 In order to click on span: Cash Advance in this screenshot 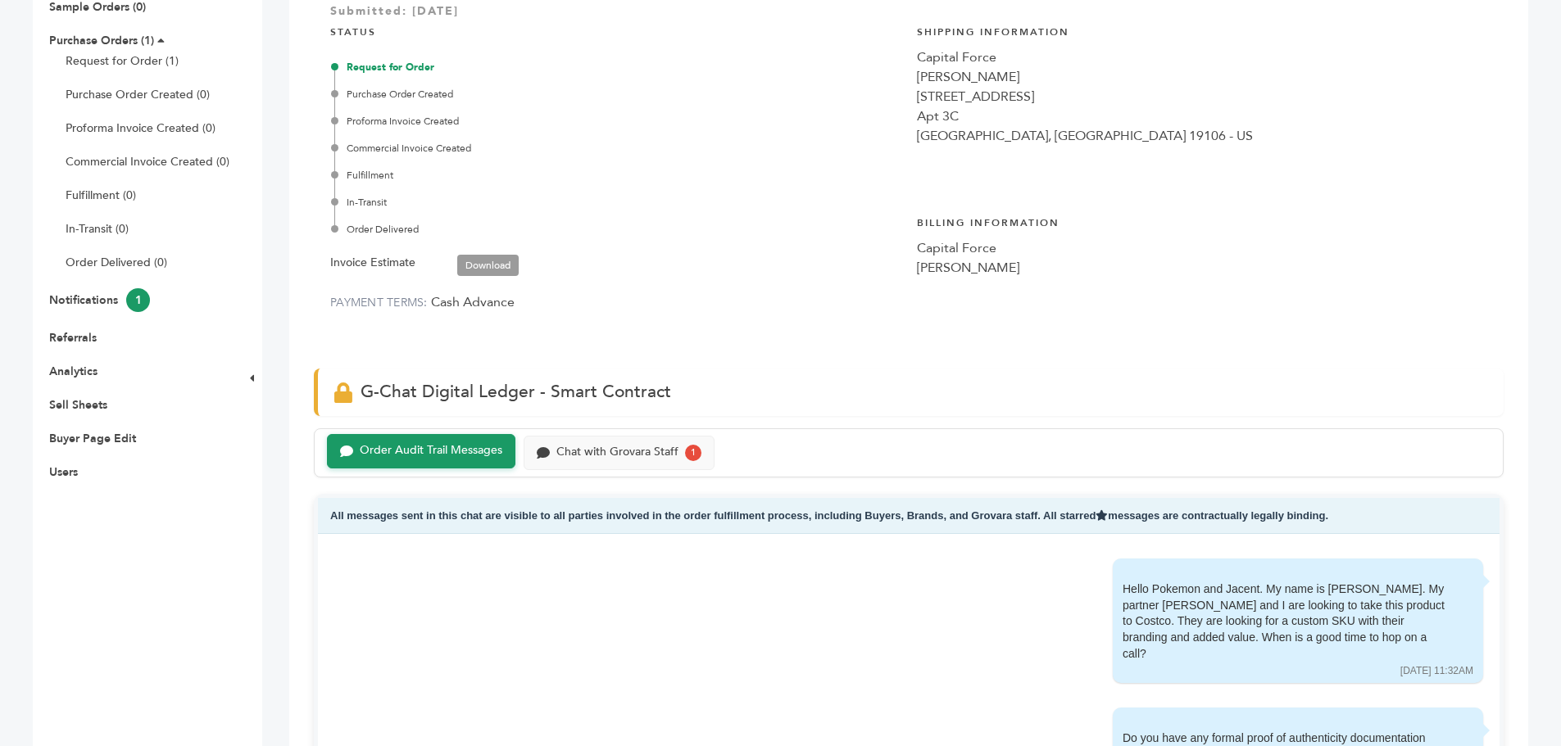, I will do `click(473, 302)`.